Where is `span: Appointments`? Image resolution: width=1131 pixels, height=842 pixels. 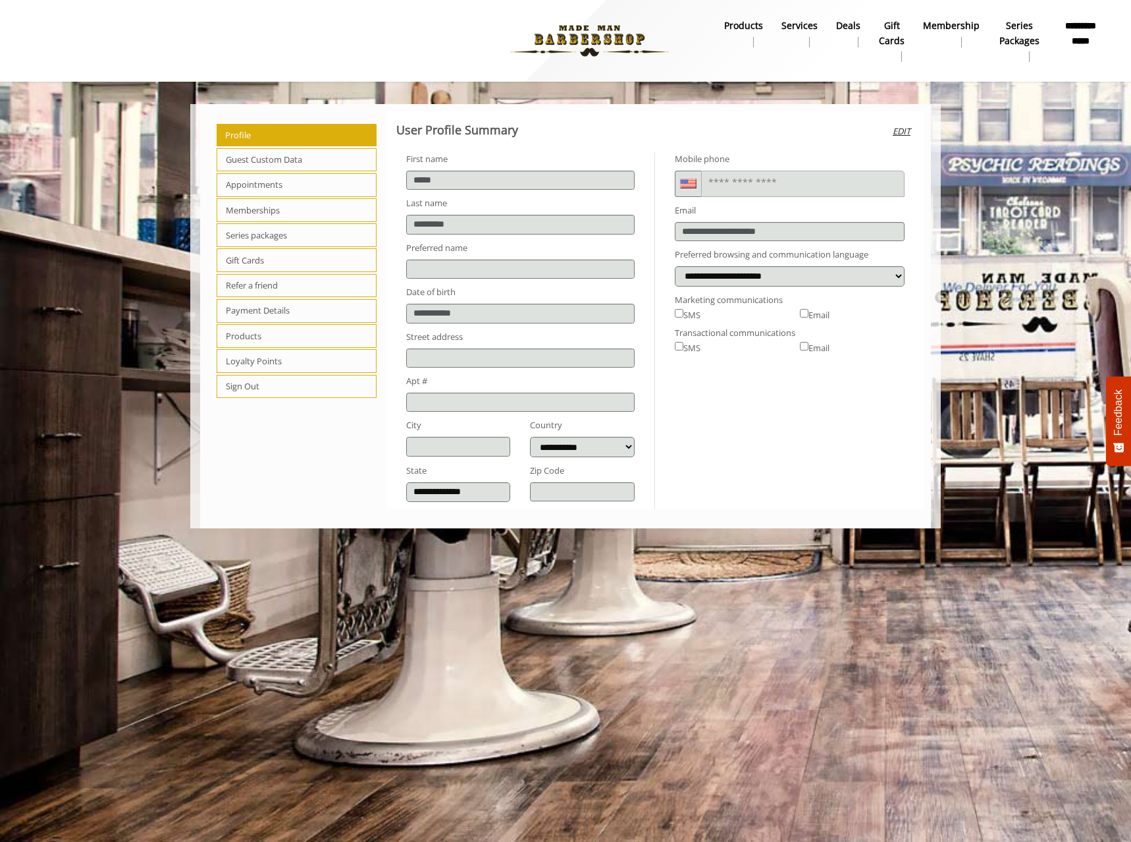
span: Appointments is located at coordinates (296, 185).